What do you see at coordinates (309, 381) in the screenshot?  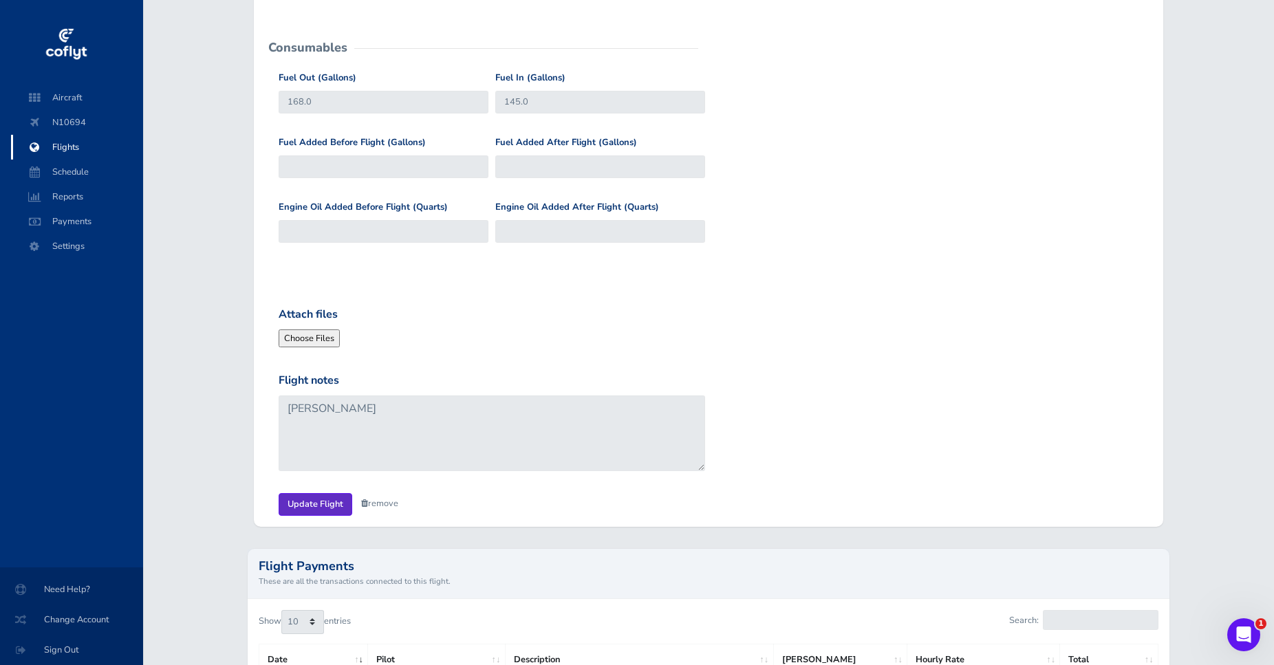 I see `label: Flight notes` at bounding box center [309, 381].